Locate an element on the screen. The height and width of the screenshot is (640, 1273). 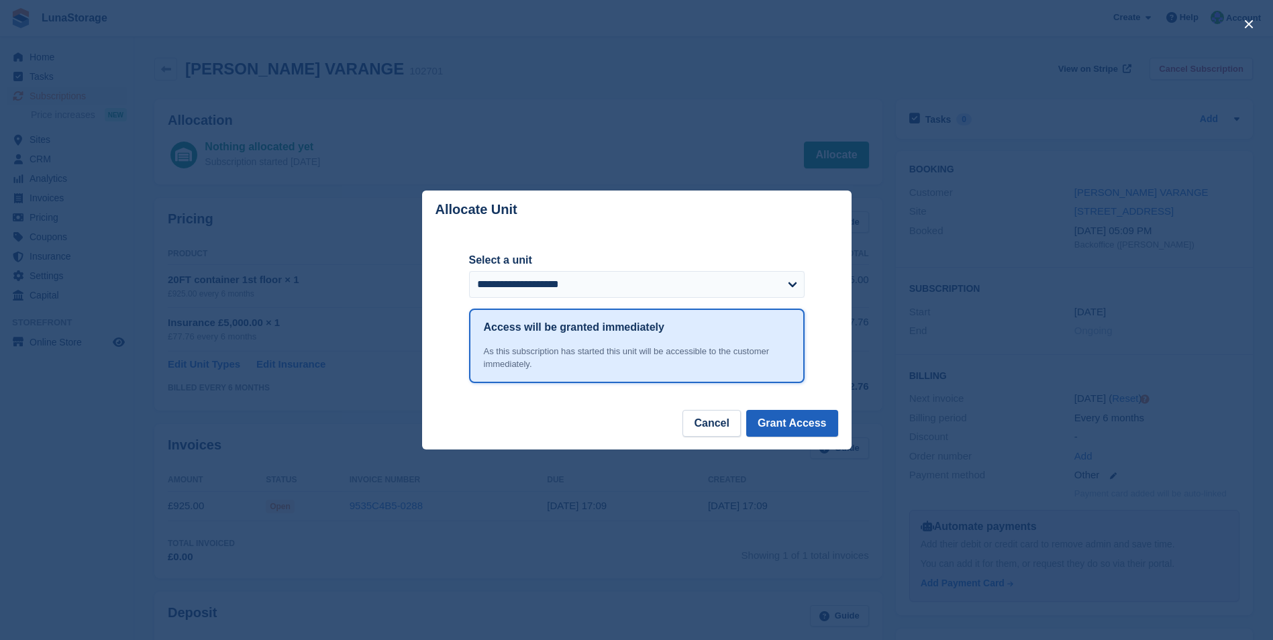
button: Cancel is located at coordinates (711, 423).